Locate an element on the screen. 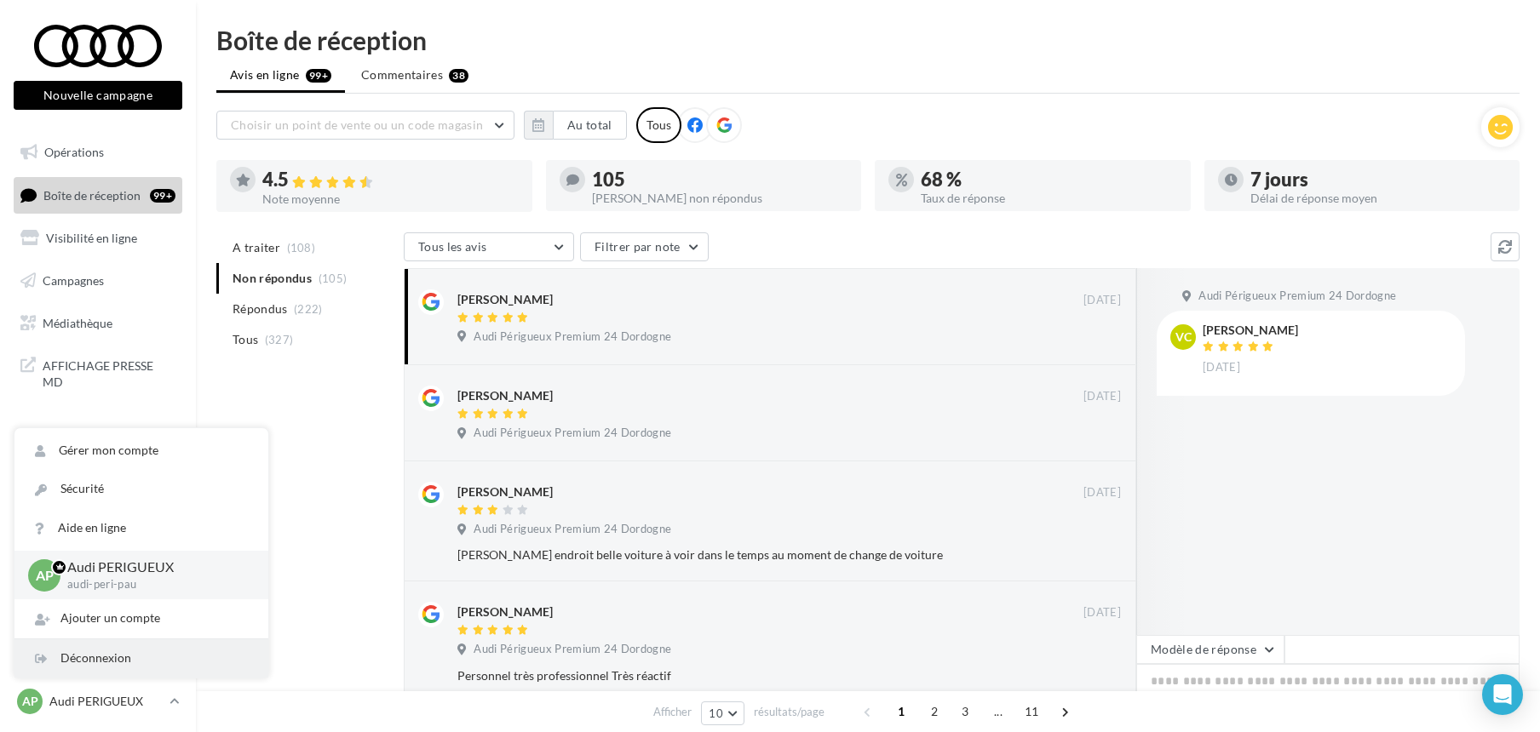  span: 3 is located at coordinates (965, 712).